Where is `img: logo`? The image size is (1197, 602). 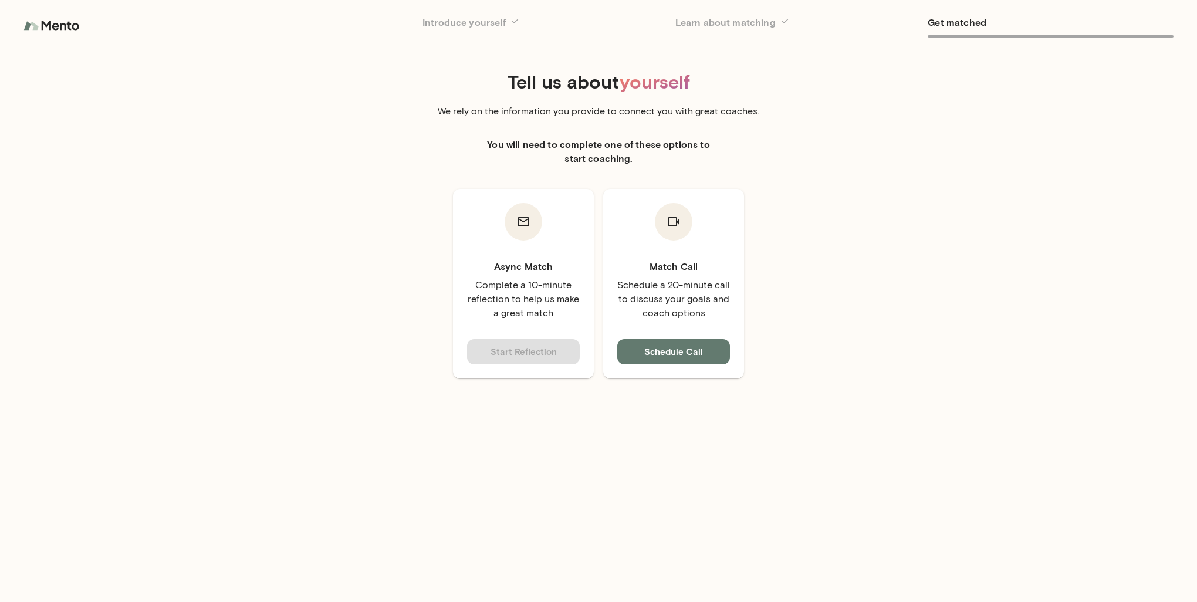 img: logo is located at coordinates (53, 26).